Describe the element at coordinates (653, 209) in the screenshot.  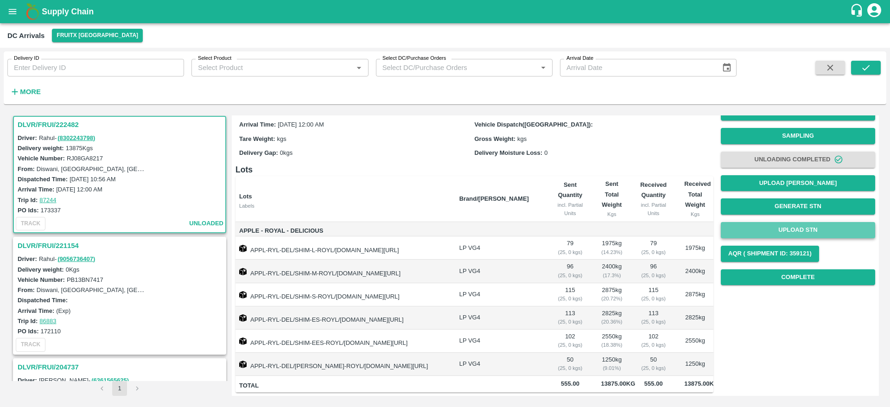
I see `div: incl. Partial Units` at that location.